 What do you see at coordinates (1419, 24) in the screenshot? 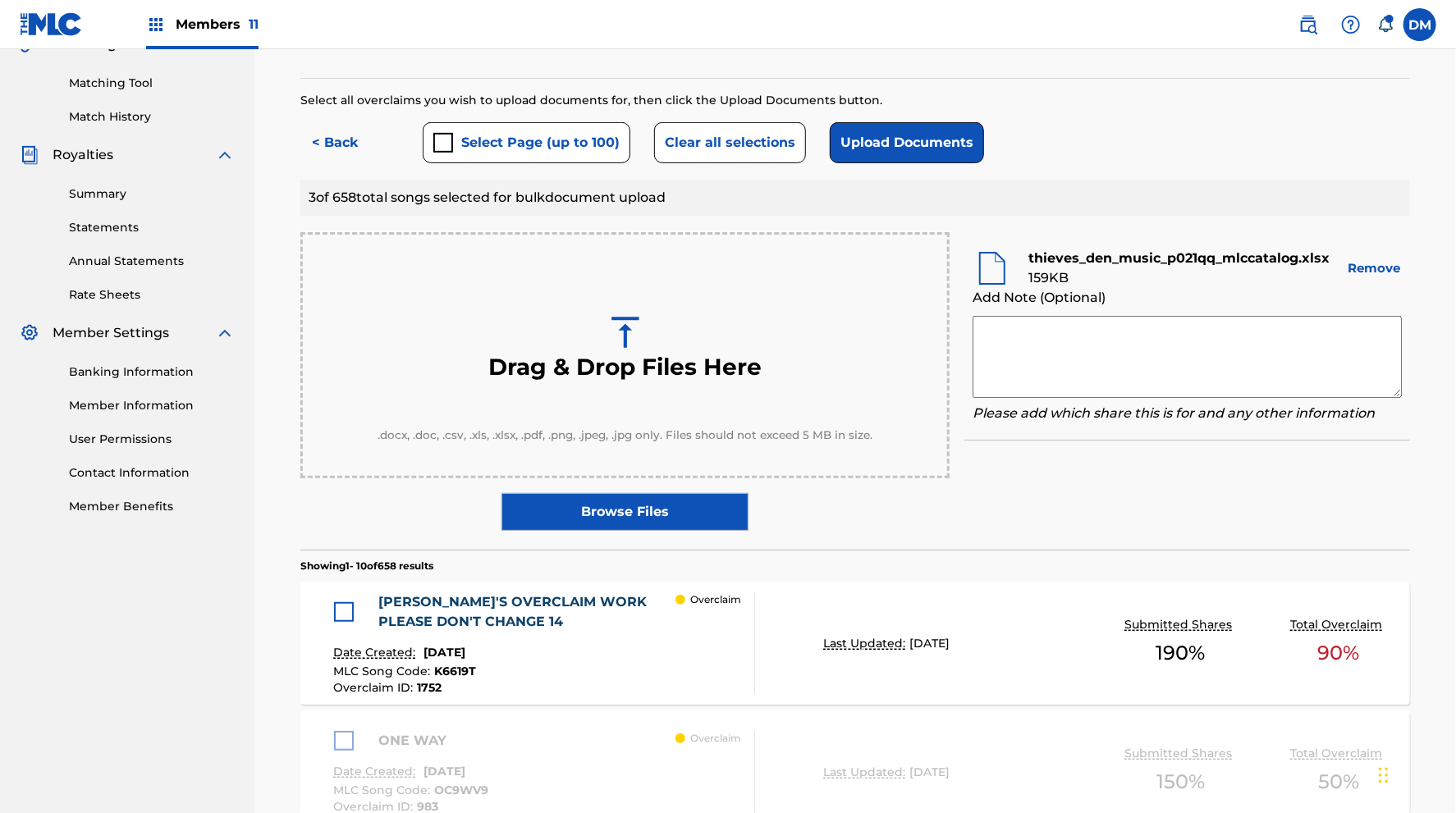
I see `div: User Menu` at bounding box center [1419, 24].